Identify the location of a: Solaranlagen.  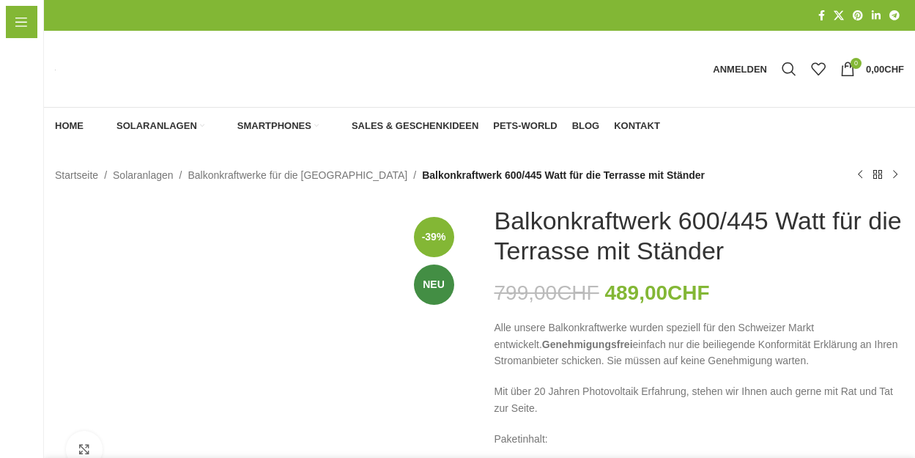
(151, 126).